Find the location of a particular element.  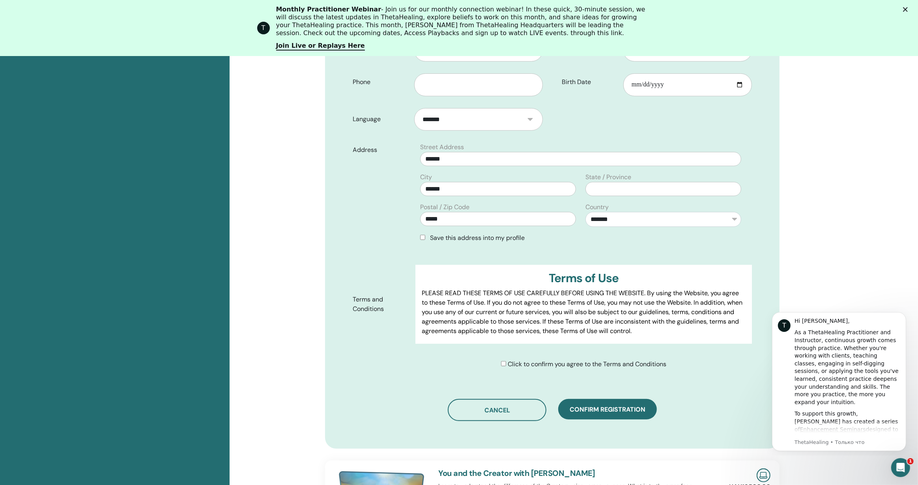

span: Click to confirm you agree to the Terms and Conditions is located at coordinates (587, 364).